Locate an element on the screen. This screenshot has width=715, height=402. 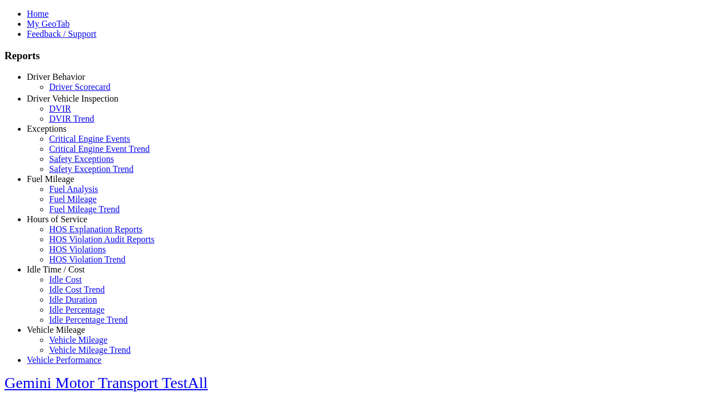
a: Vehicle Performance is located at coordinates (64, 360).